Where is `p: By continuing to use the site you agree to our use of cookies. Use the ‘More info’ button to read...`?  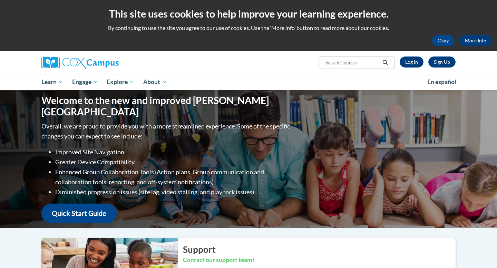 p: By continuing to use the site you agree to our use of cookies. Use the ‘More info’ button to read... is located at coordinates (248, 28).